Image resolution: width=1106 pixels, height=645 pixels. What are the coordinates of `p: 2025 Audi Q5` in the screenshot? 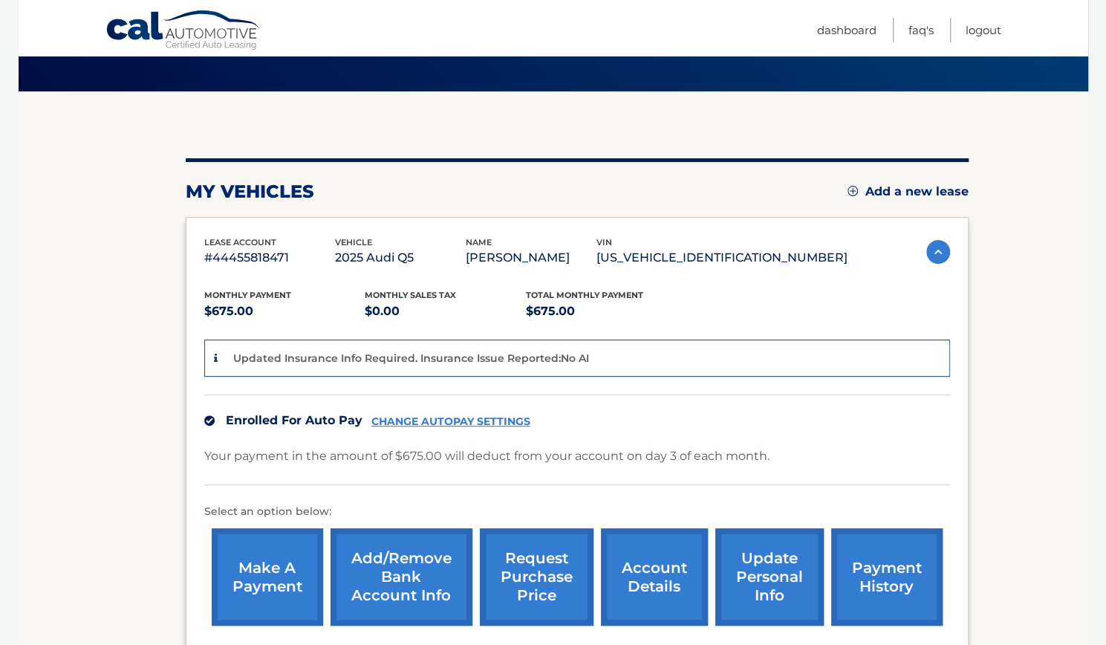 It's located at (400, 258).